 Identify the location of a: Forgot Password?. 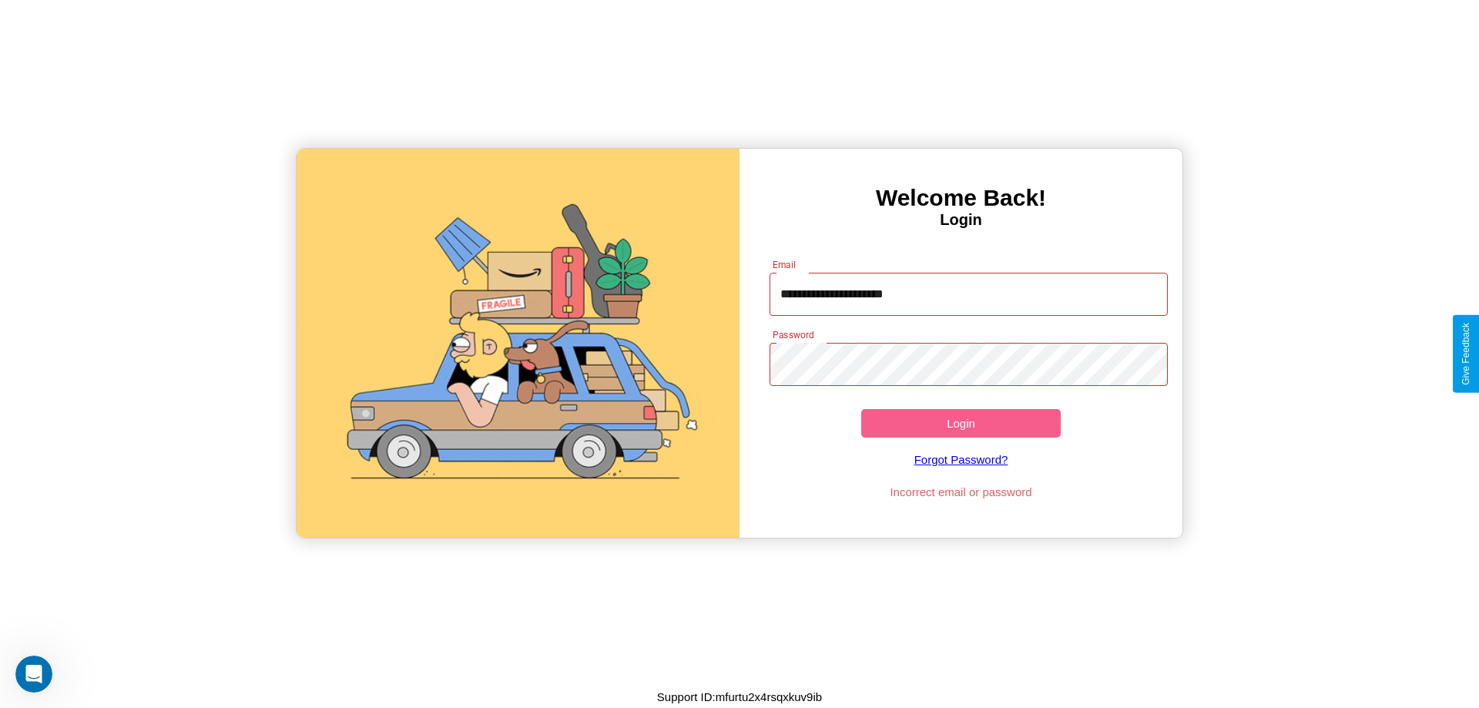
(961, 459).